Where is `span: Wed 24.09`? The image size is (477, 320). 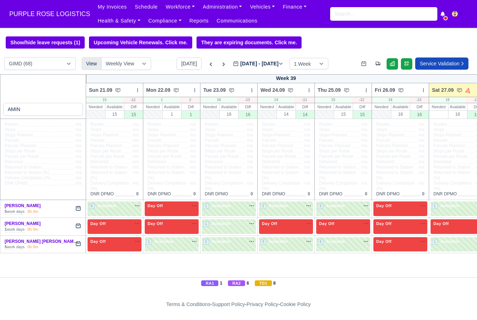 span: Wed 24.09 is located at coordinates (273, 90).